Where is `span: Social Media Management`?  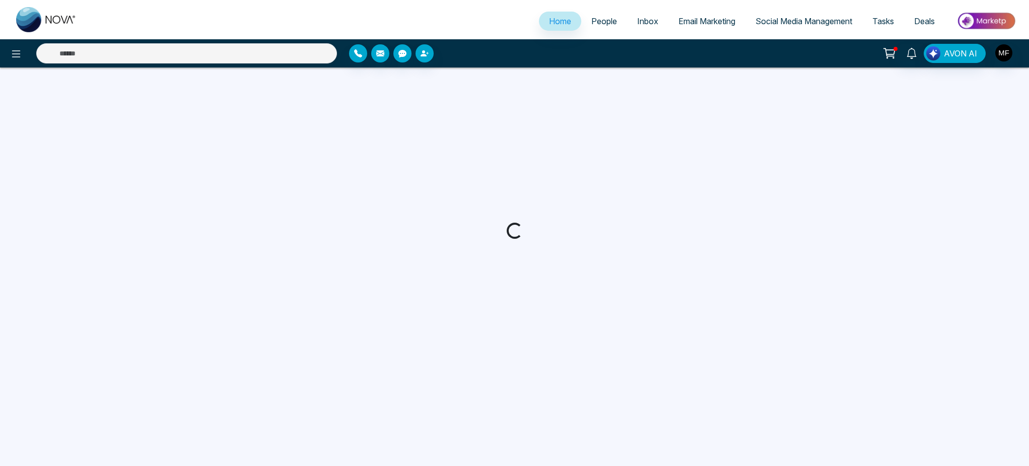
span: Social Media Management is located at coordinates (804, 21).